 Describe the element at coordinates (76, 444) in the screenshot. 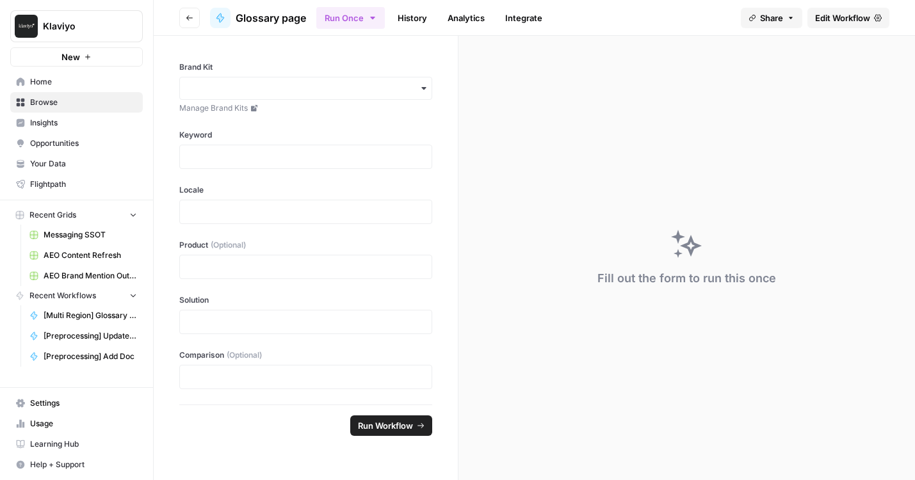

I see `a: Learning Hub` at that location.